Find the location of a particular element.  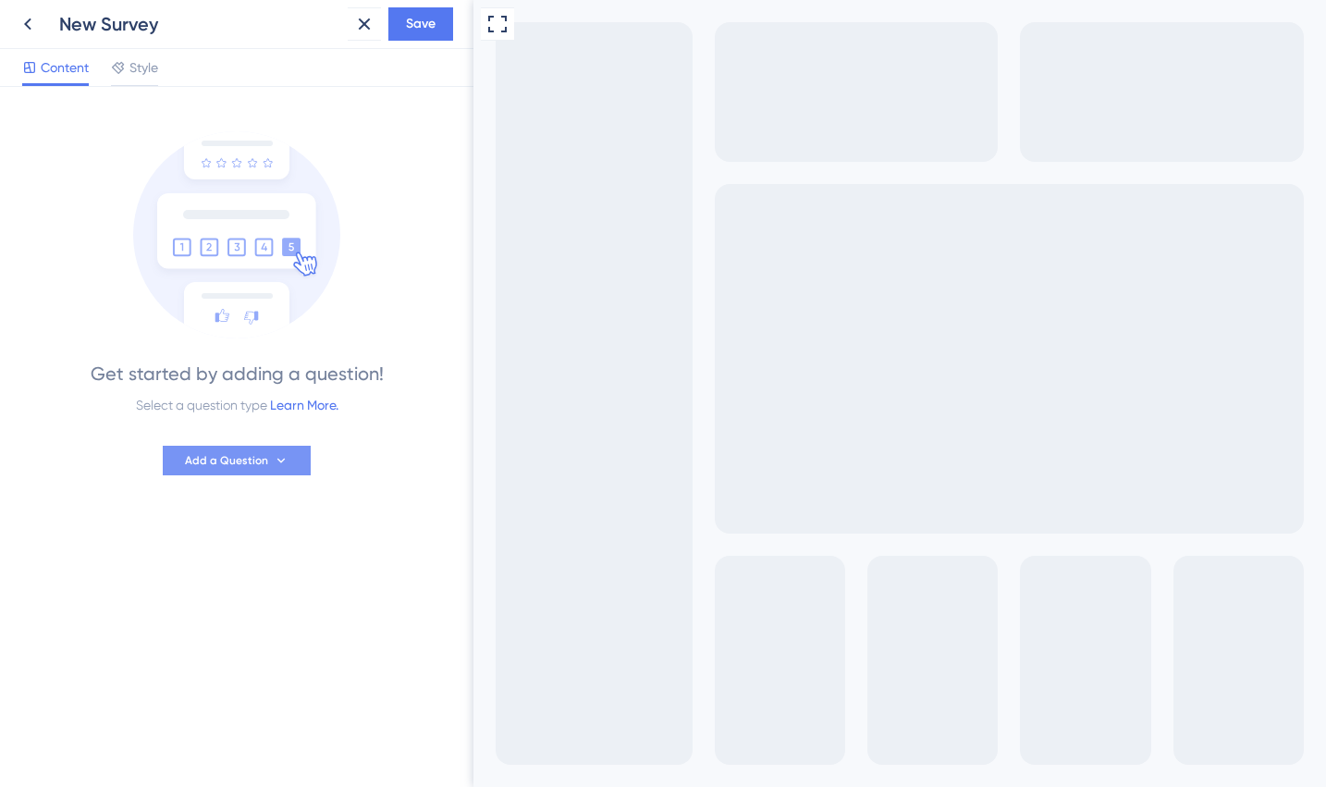

span: Save is located at coordinates (421, 24).